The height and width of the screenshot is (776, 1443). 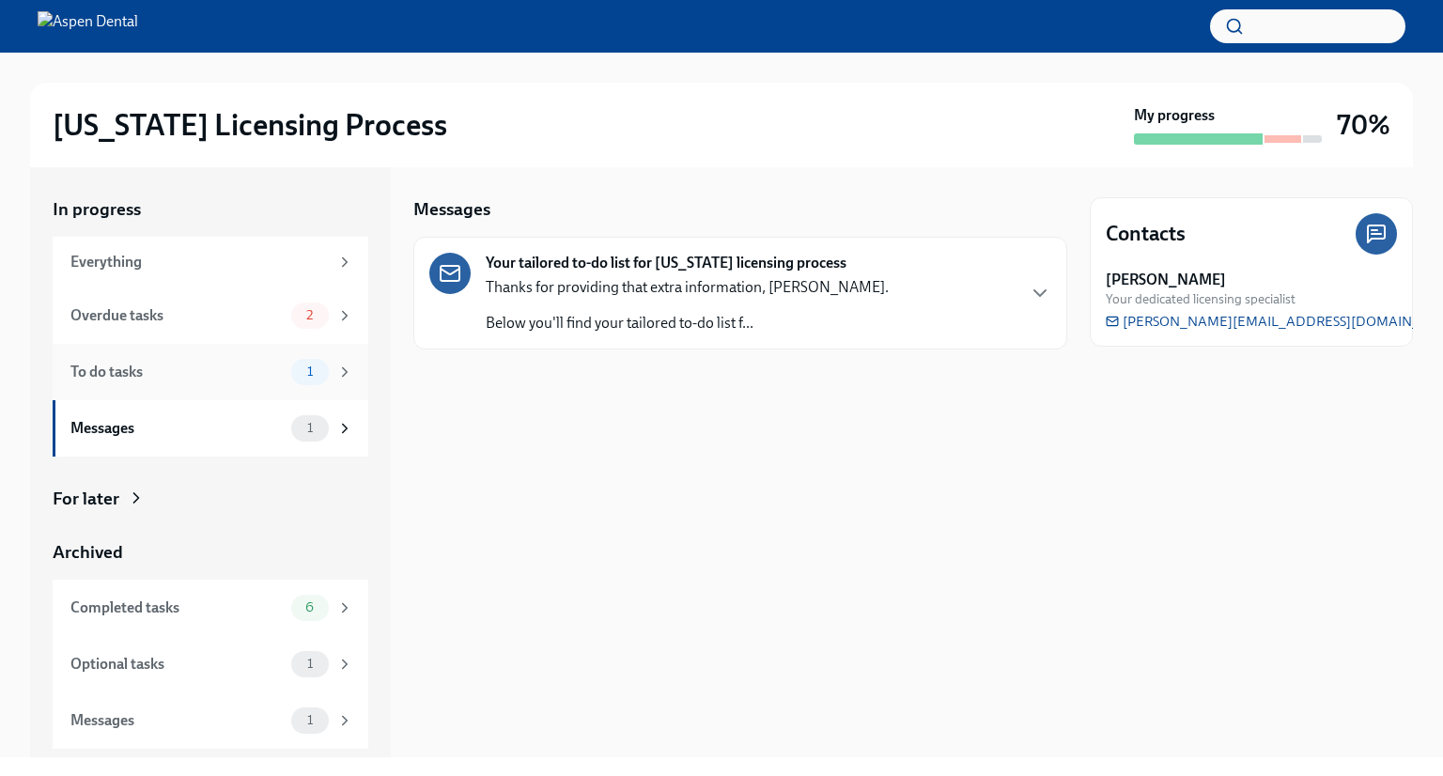 What do you see at coordinates (210, 209) in the screenshot?
I see `div: In progress` at bounding box center [210, 209].